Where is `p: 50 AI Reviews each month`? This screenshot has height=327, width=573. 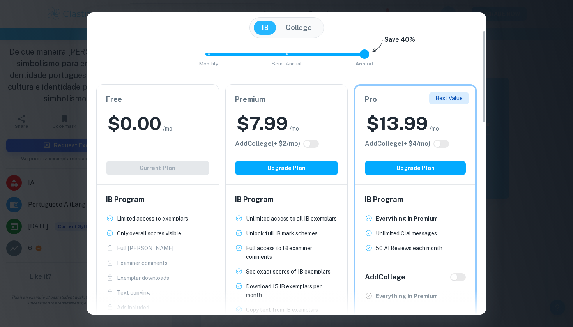
p: 50 AI Reviews each month is located at coordinates (409, 248).